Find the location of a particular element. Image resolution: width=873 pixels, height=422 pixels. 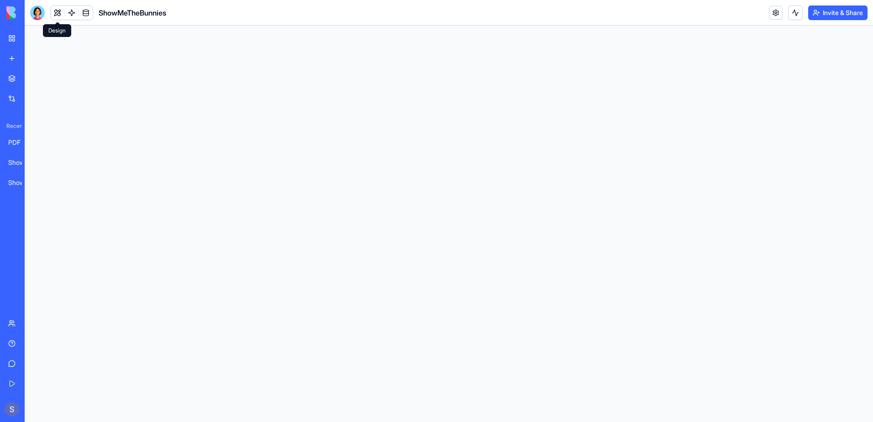

button: Invite & Share is located at coordinates (837, 13).